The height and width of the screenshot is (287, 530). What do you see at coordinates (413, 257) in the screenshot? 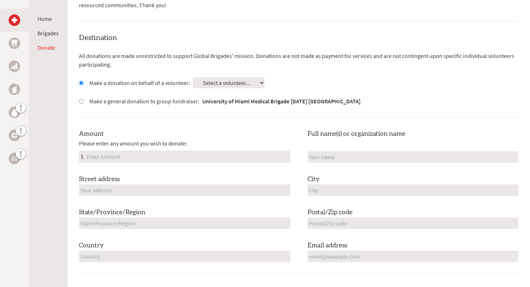
I see `input: email@example.com` at bounding box center [413, 257].